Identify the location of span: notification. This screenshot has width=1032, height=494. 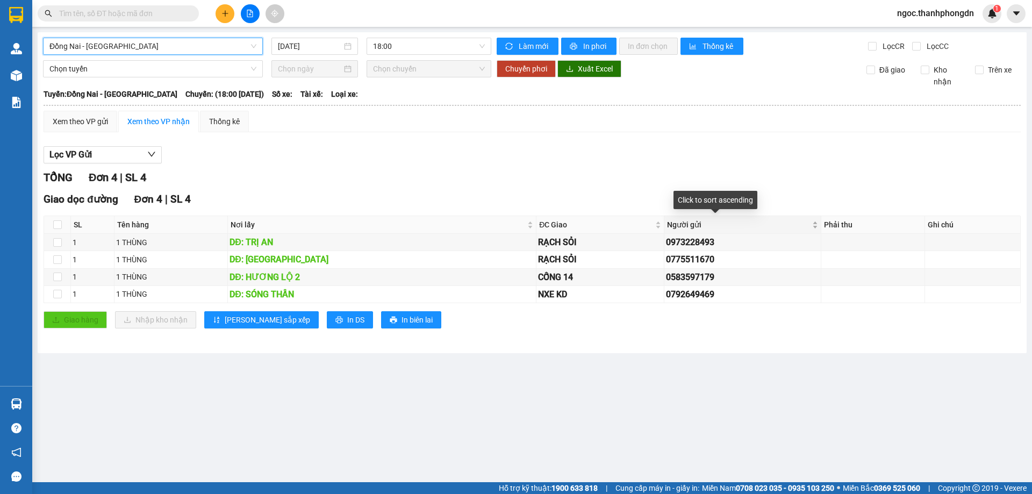
(16, 452).